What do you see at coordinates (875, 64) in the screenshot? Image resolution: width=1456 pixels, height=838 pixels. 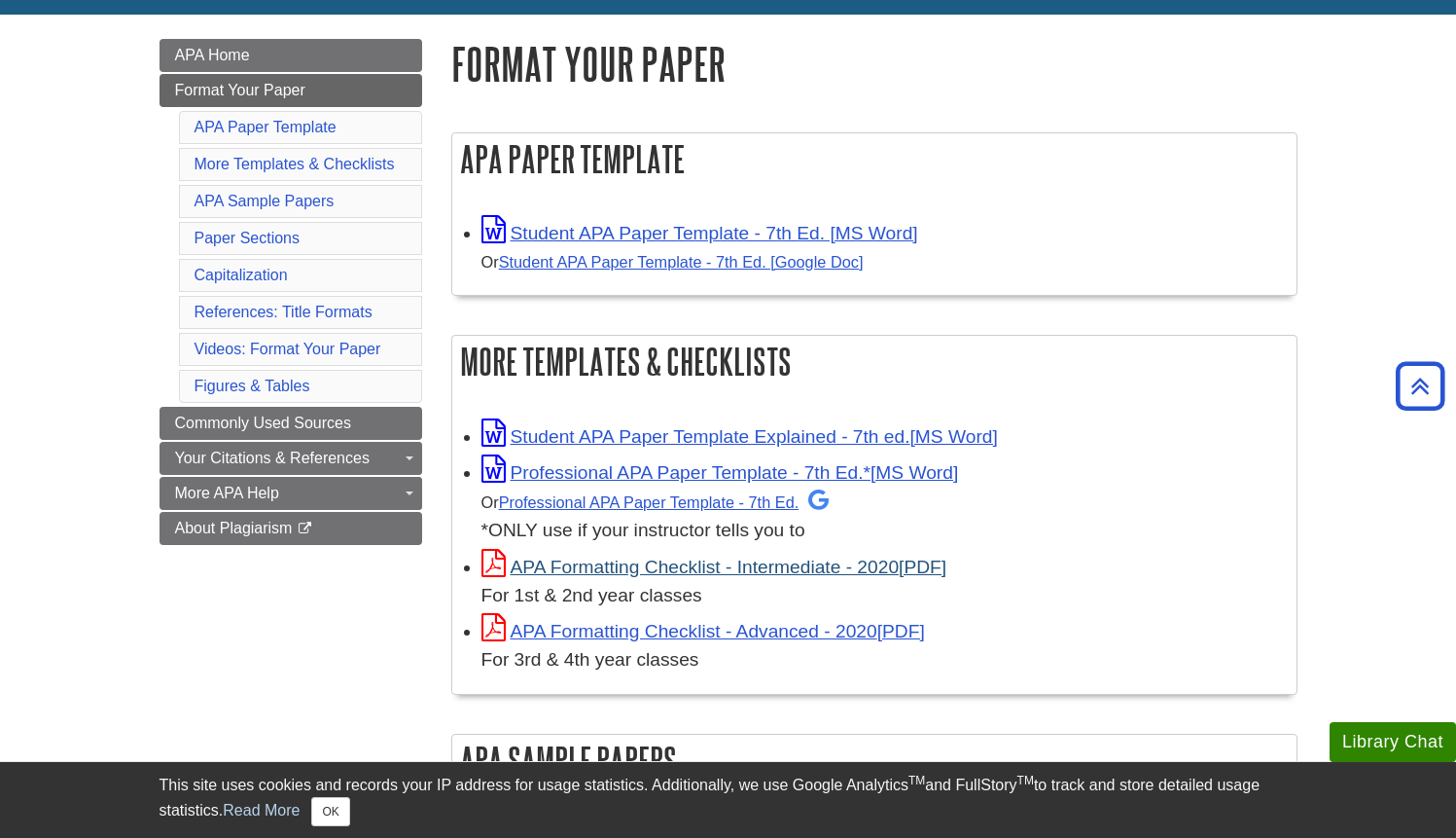 I see `h1: Format Your Paper` at bounding box center [875, 64].